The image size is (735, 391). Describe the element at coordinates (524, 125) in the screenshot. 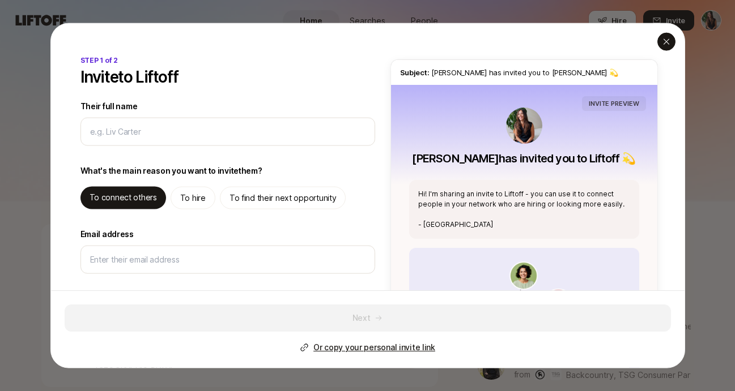

I see `img: Ciara` at that location.